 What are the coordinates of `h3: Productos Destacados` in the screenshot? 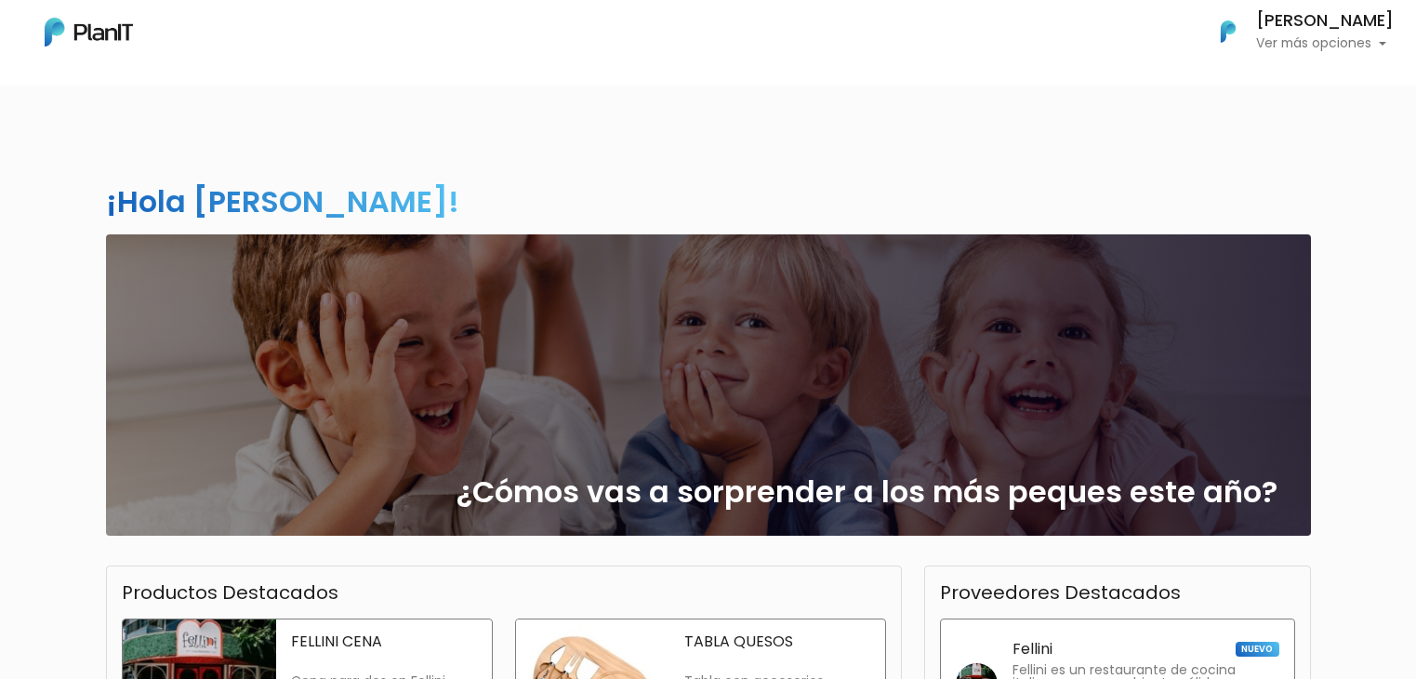 It's located at (230, 592).